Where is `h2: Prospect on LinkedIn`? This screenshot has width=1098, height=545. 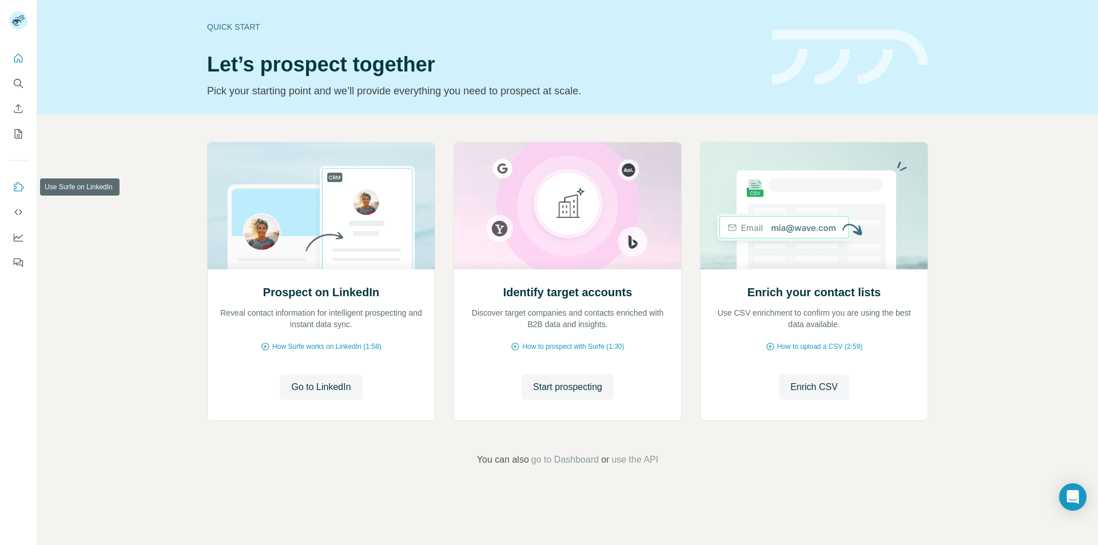
h2: Prospect on LinkedIn is located at coordinates (321, 292).